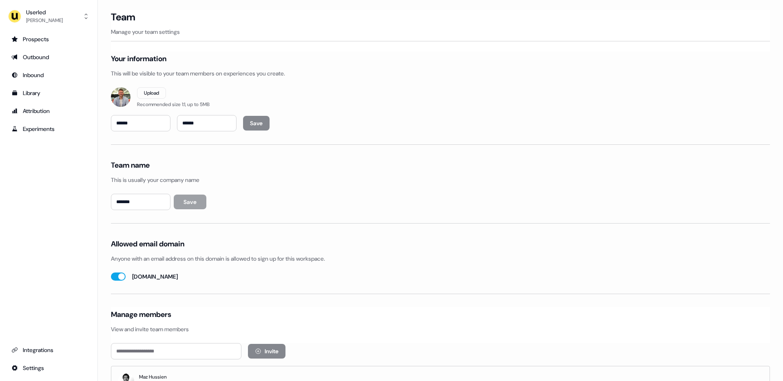 Image resolution: width=783 pixels, height=381 pixels. What do you see at coordinates (49, 129) in the screenshot?
I see `div: Experiments` at bounding box center [49, 129].